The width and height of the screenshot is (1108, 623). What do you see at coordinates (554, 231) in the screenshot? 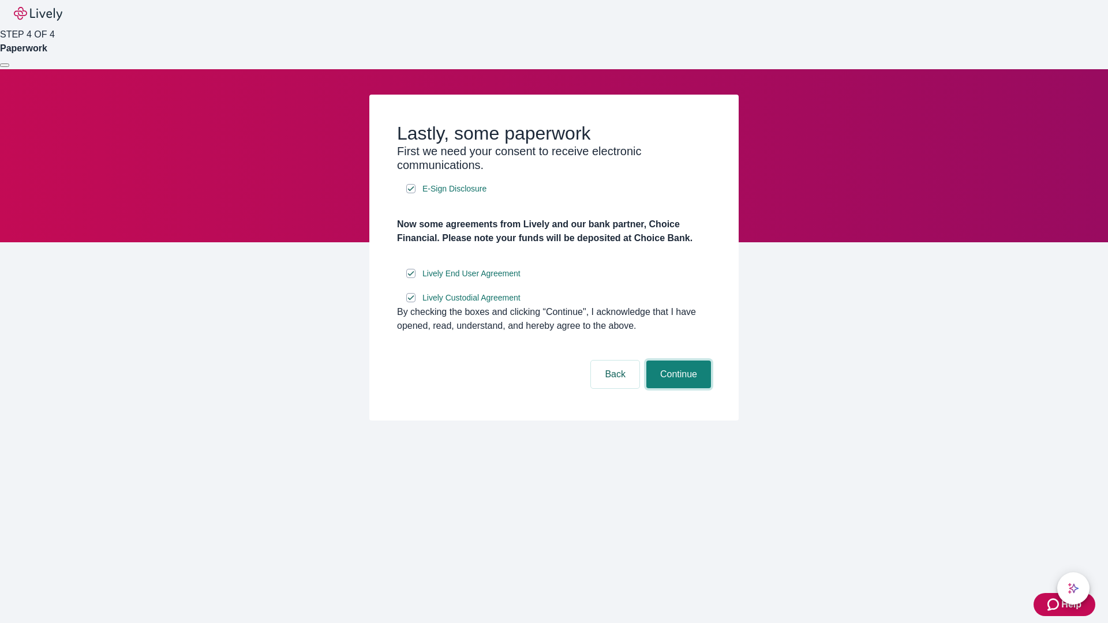
I see `h4: Now some agreements from Lively and our bank partner, Choice Financial. Please note your funds wi...` at bounding box center [554, 231].